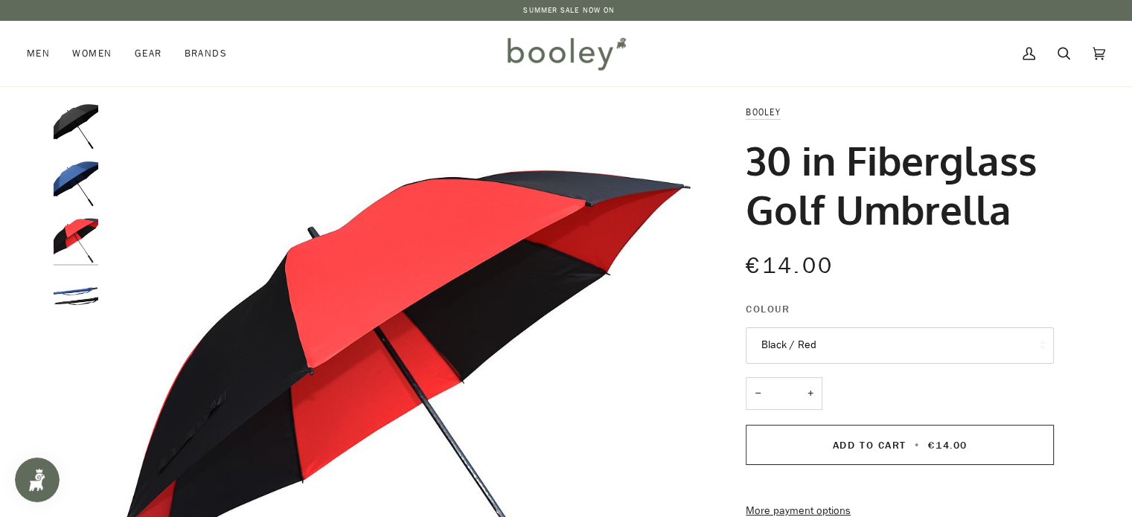 The width and height of the screenshot is (1132, 517). What do you see at coordinates (76, 184) in the screenshot?
I see `img: 30in Fiberglass Golf Umbrella Navy - booley Galway` at bounding box center [76, 184].